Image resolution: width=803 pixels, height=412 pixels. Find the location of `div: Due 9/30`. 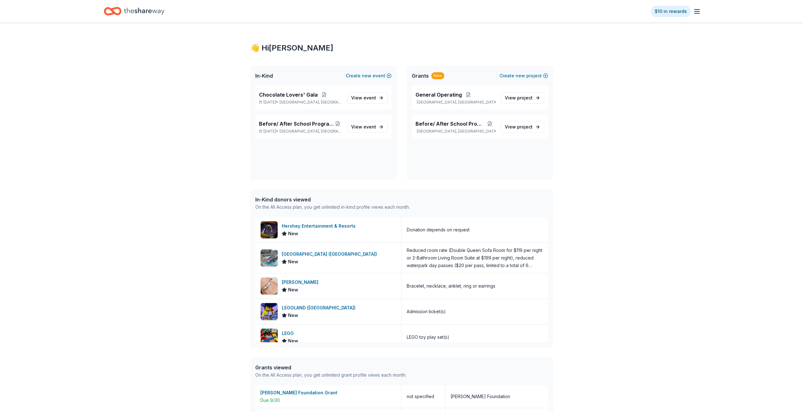

div: Due 9/30 is located at coordinates (328, 400).